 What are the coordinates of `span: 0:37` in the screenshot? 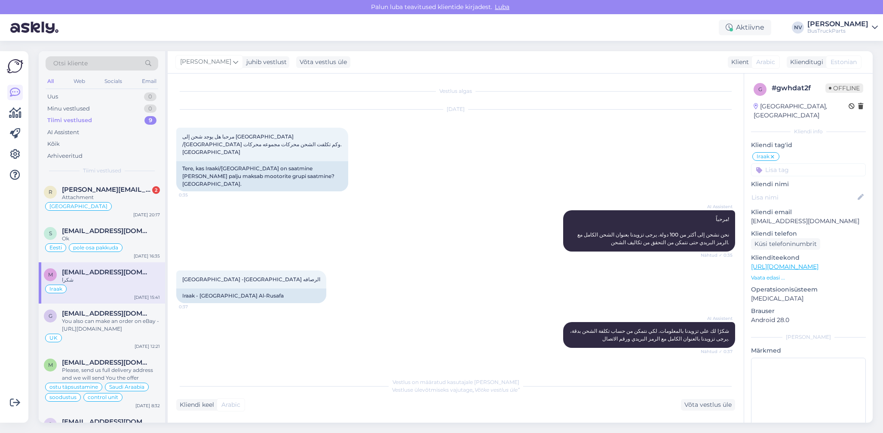 It's located at (195, 307).